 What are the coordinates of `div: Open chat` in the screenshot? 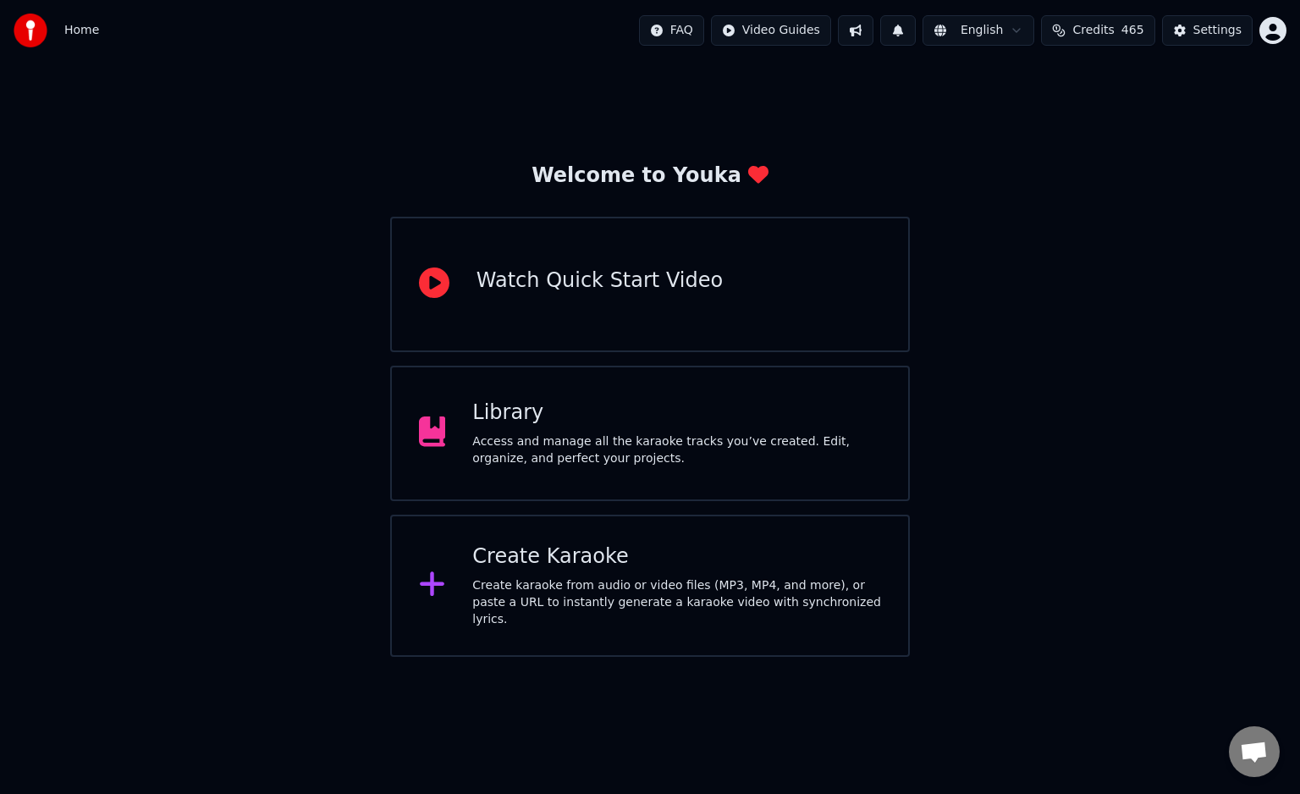 It's located at (1254, 751).